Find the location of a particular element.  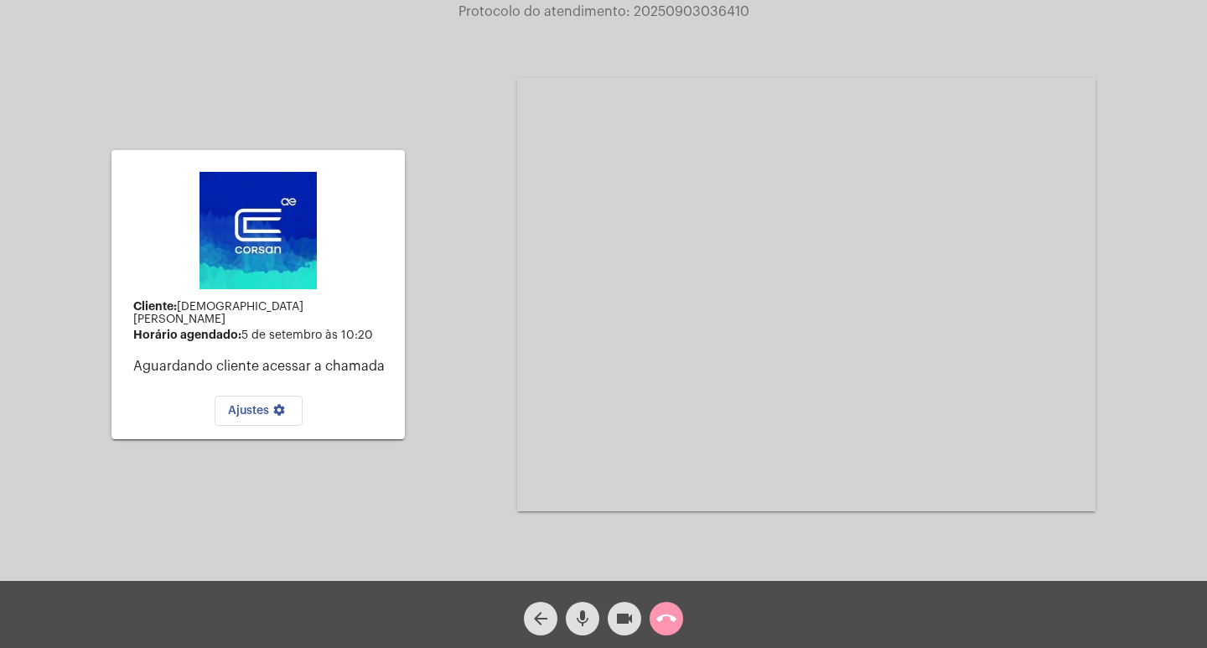

span: Ajustes is located at coordinates (258, 411).